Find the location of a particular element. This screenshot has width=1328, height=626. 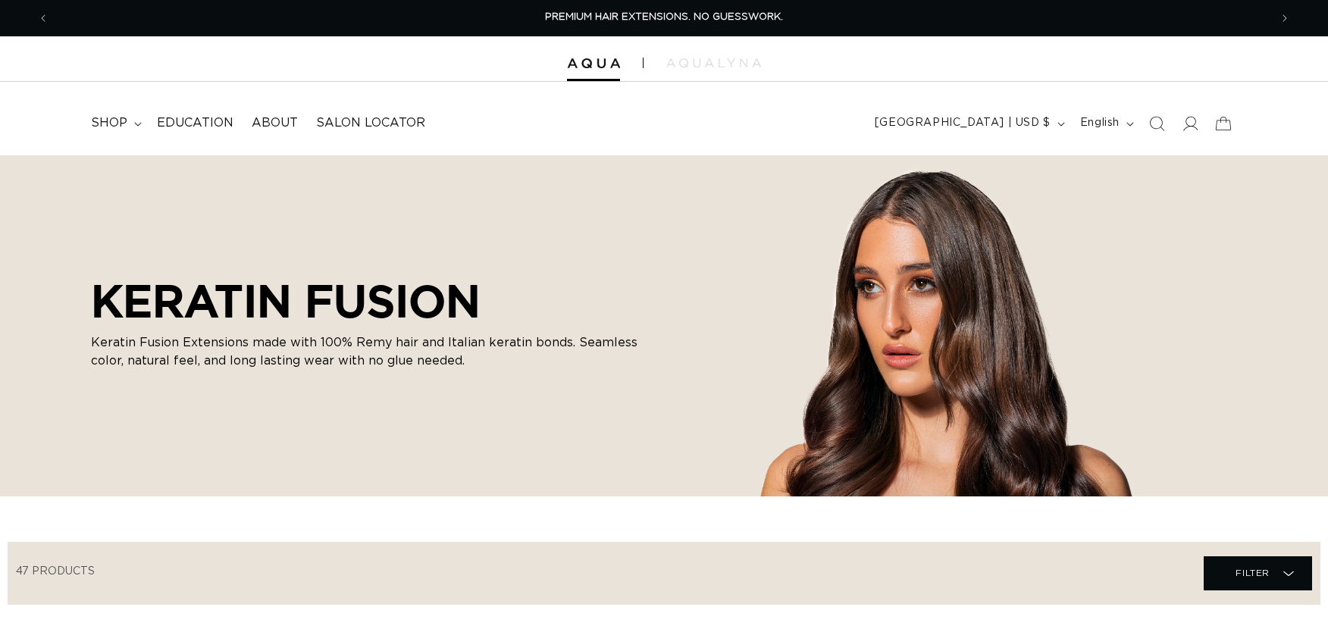

img: aqualyna.com is located at coordinates (713, 63).